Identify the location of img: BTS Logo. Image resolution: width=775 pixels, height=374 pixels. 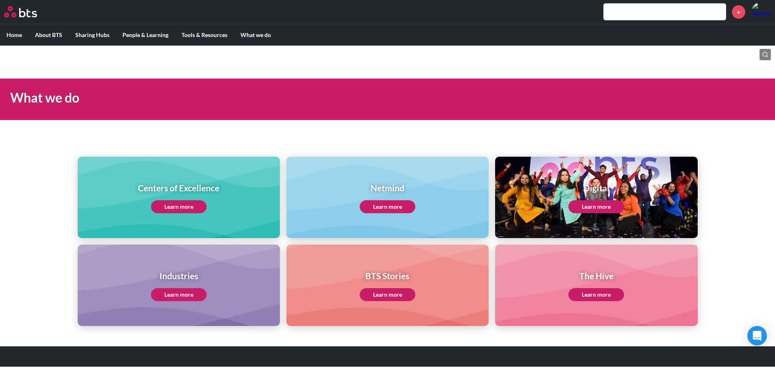
(20, 12).